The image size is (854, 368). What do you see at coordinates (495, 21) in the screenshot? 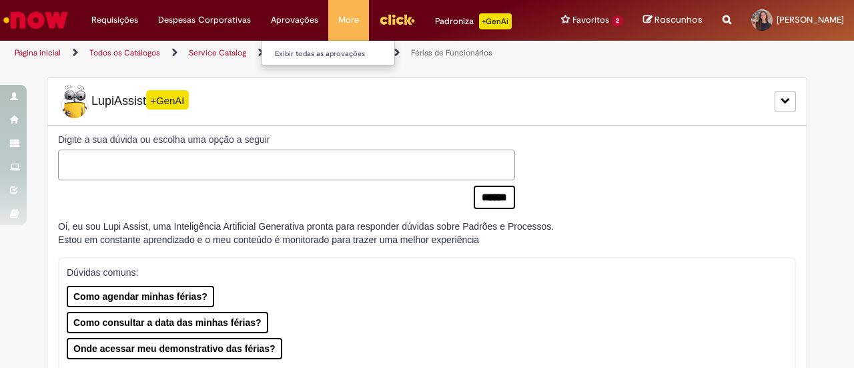
I see `p: +GenAi` at bounding box center [495, 21].